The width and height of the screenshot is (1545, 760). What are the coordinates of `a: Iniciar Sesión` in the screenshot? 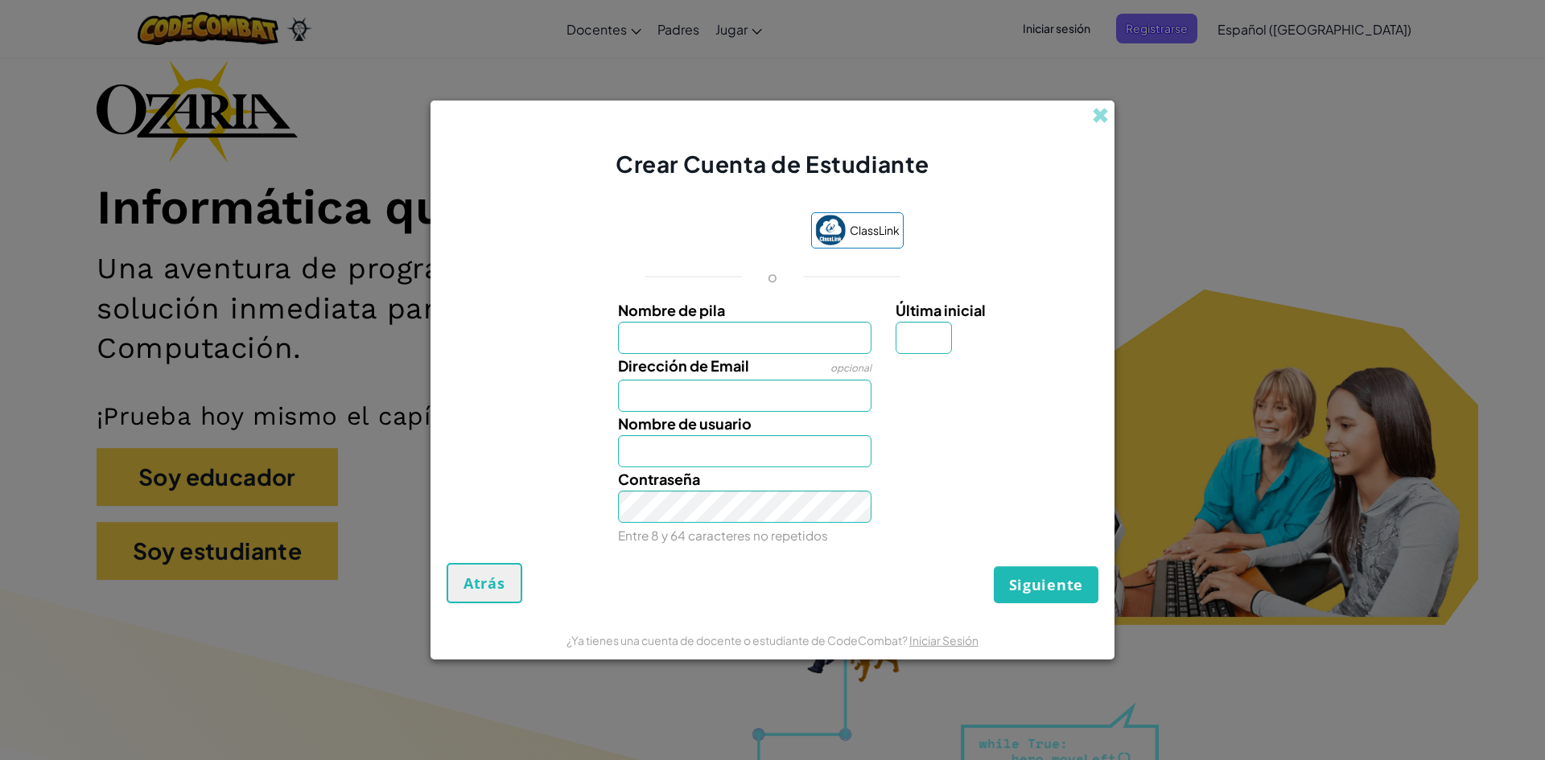 It's located at (944, 641).